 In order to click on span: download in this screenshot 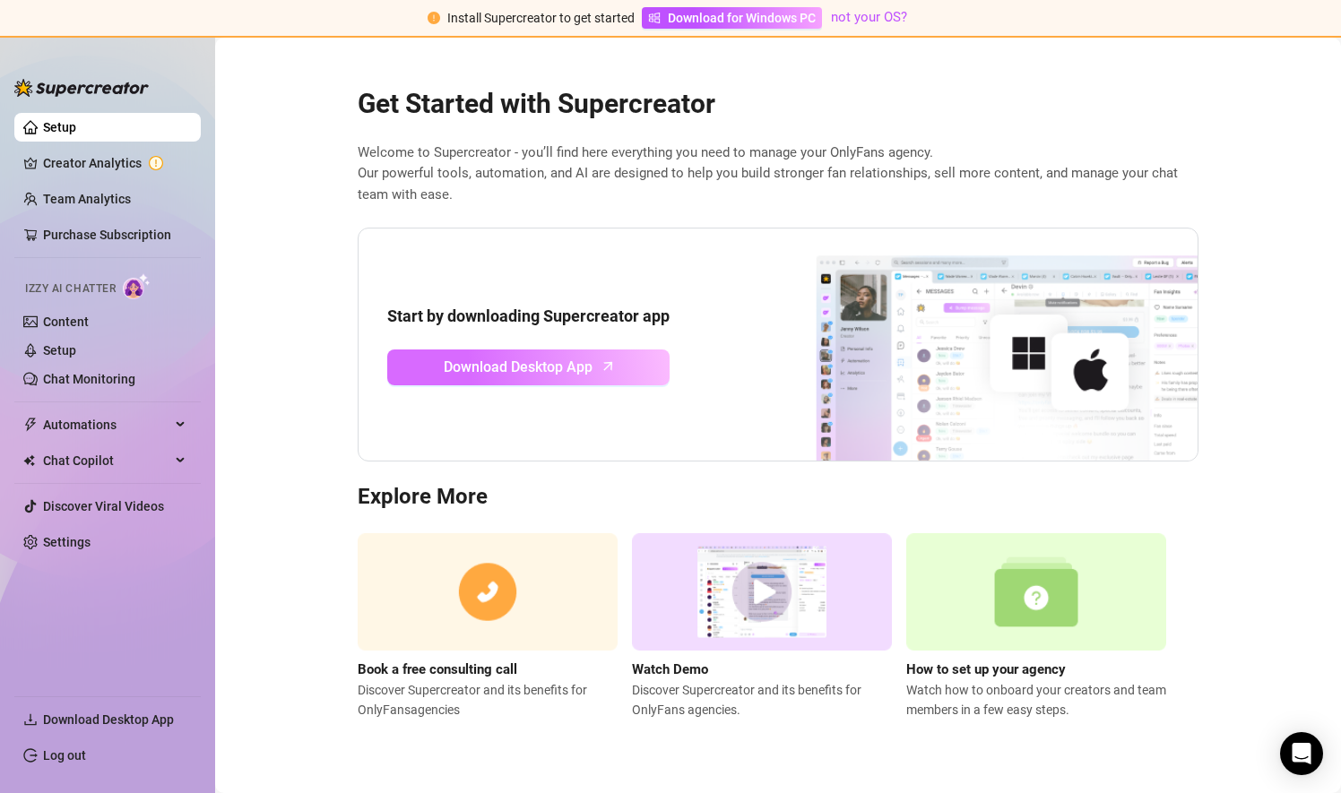, I will do `click(30, 720)`.